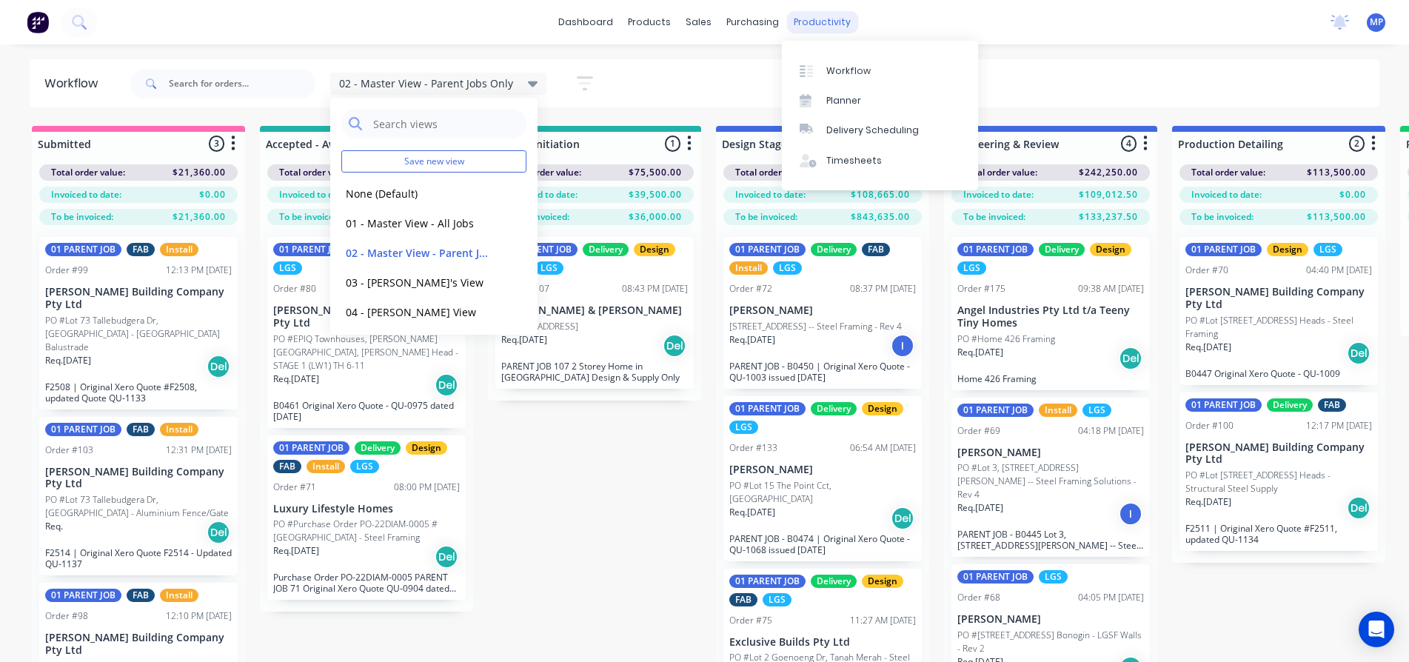 This screenshot has width=1409, height=662. Describe the element at coordinates (1109, 195) in the screenshot. I see `span: $109,012.50` at that location.